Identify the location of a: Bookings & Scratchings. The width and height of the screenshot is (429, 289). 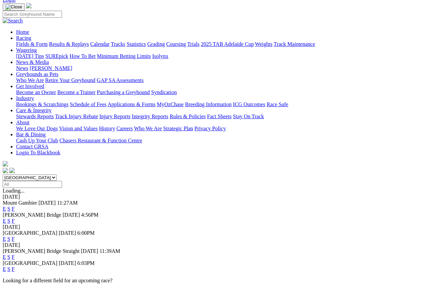
(42, 104).